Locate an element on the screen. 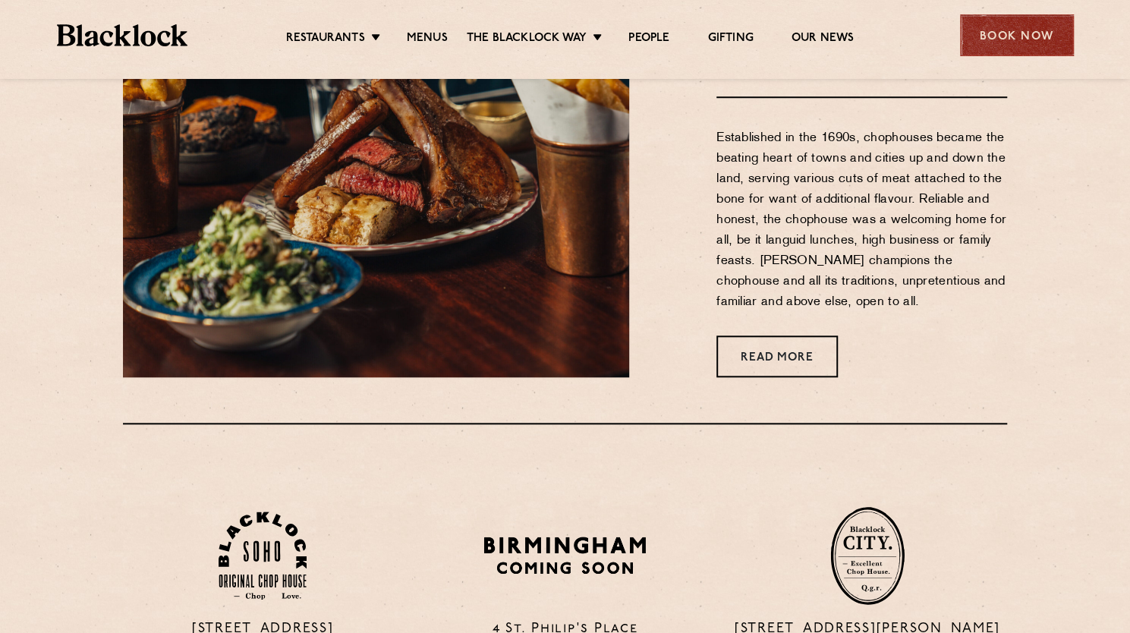  img: Soho-stamp-default.svg is located at coordinates (263, 556).